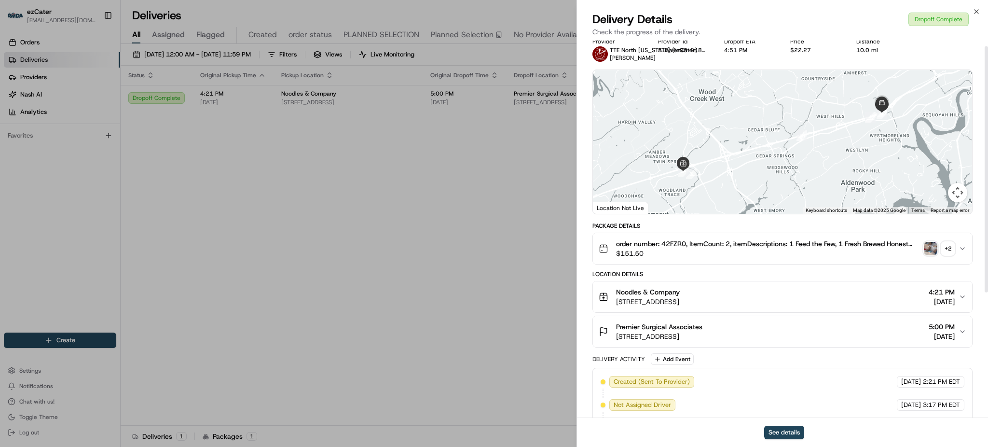 Image resolution: width=988 pixels, height=447 pixels. What do you see at coordinates (783, 226) in the screenshot?
I see `div: Package Details` at bounding box center [783, 226].